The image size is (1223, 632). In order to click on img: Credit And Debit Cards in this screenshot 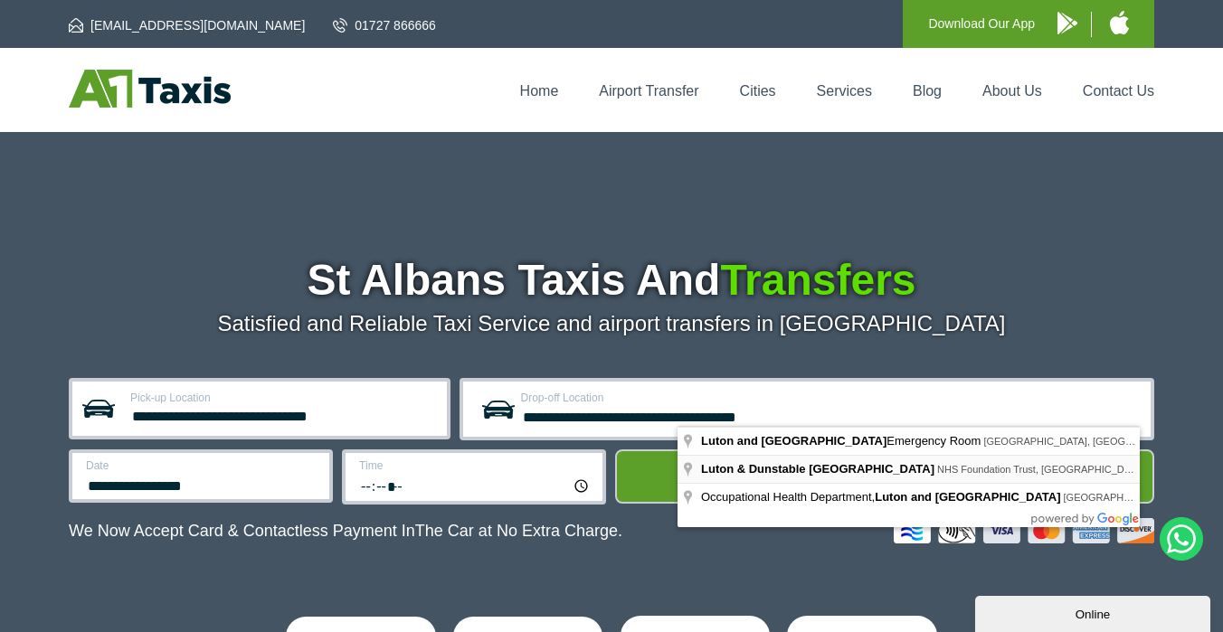, I will do `click(1024, 531)`.